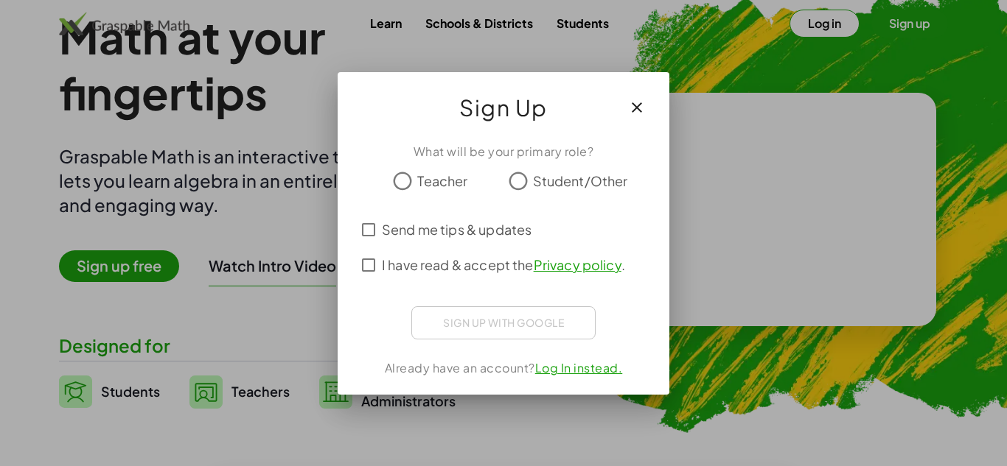 The width and height of the screenshot is (1007, 466). What do you see at coordinates (580, 181) in the screenshot?
I see `span: Student/Other` at bounding box center [580, 181].